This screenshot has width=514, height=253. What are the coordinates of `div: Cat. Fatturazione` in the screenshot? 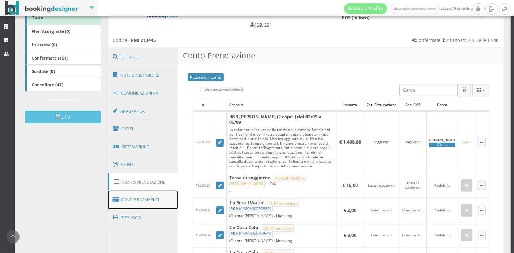 It's located at (381, 105).